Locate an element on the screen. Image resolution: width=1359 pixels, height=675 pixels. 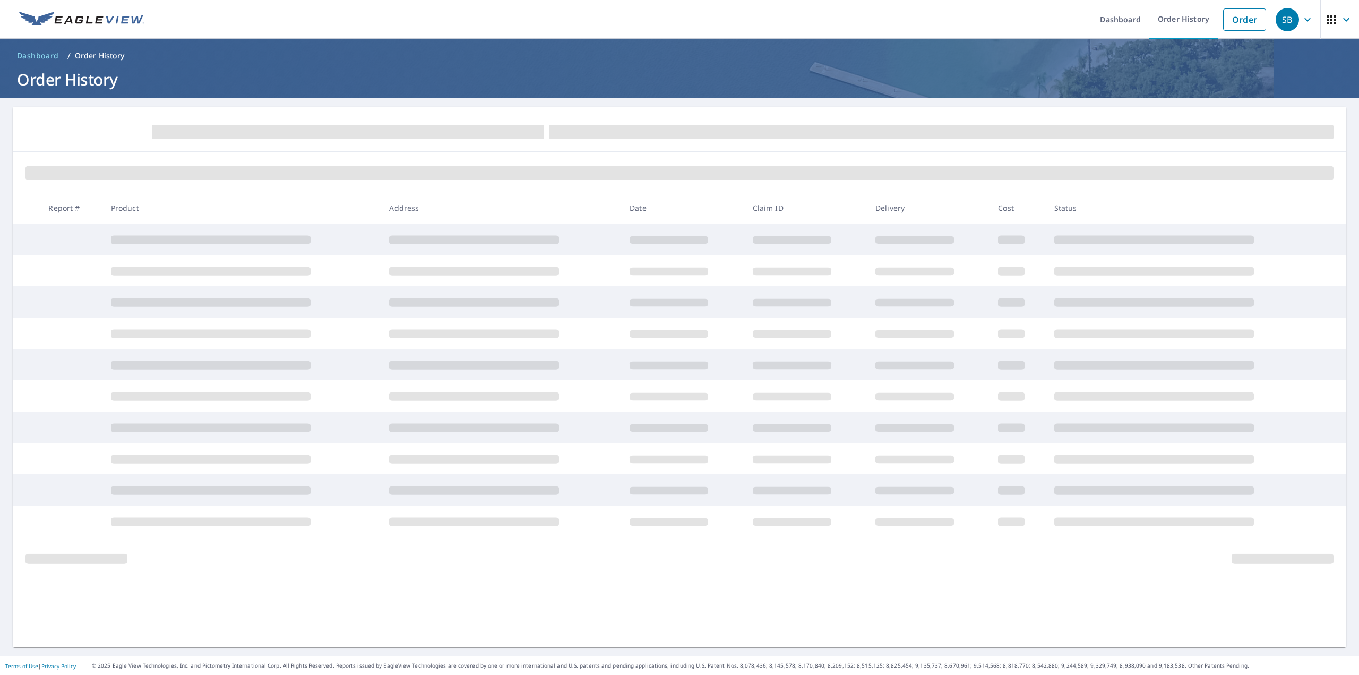
a: Dashboard is located at coordinates (38, 56).